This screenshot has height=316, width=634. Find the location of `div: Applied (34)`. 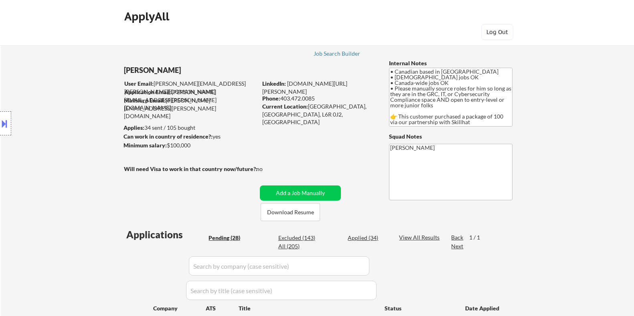

div: Applied (34) is located at coordinates (368, 238).